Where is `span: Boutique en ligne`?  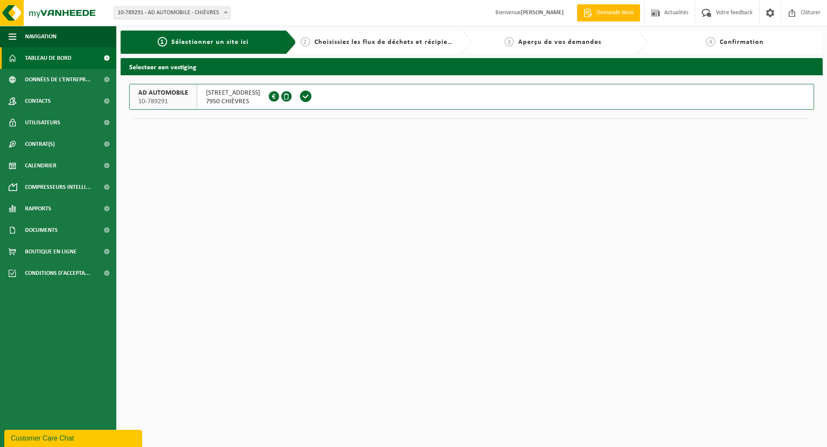
span: Boutique en ligne is located at coordinates (51, 252).